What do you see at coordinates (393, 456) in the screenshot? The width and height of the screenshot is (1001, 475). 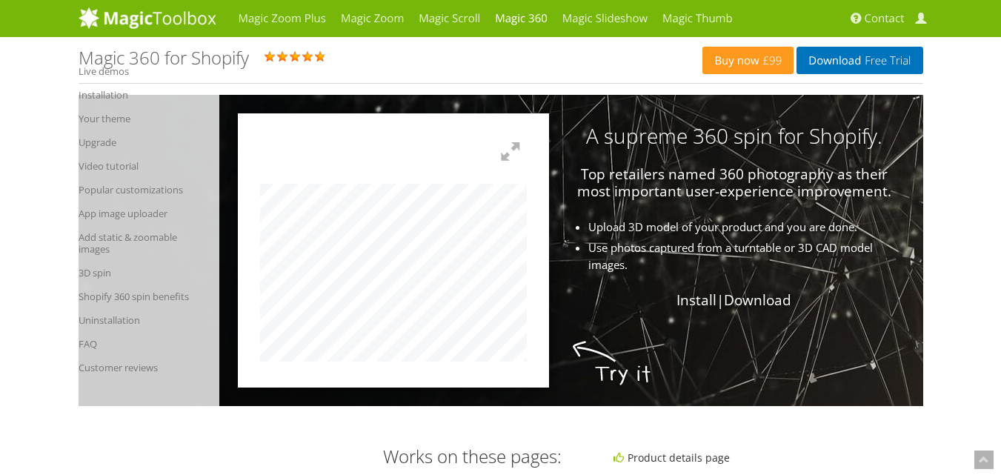 I see `h3: Works on these pages:` at bounding box center [393, 456].